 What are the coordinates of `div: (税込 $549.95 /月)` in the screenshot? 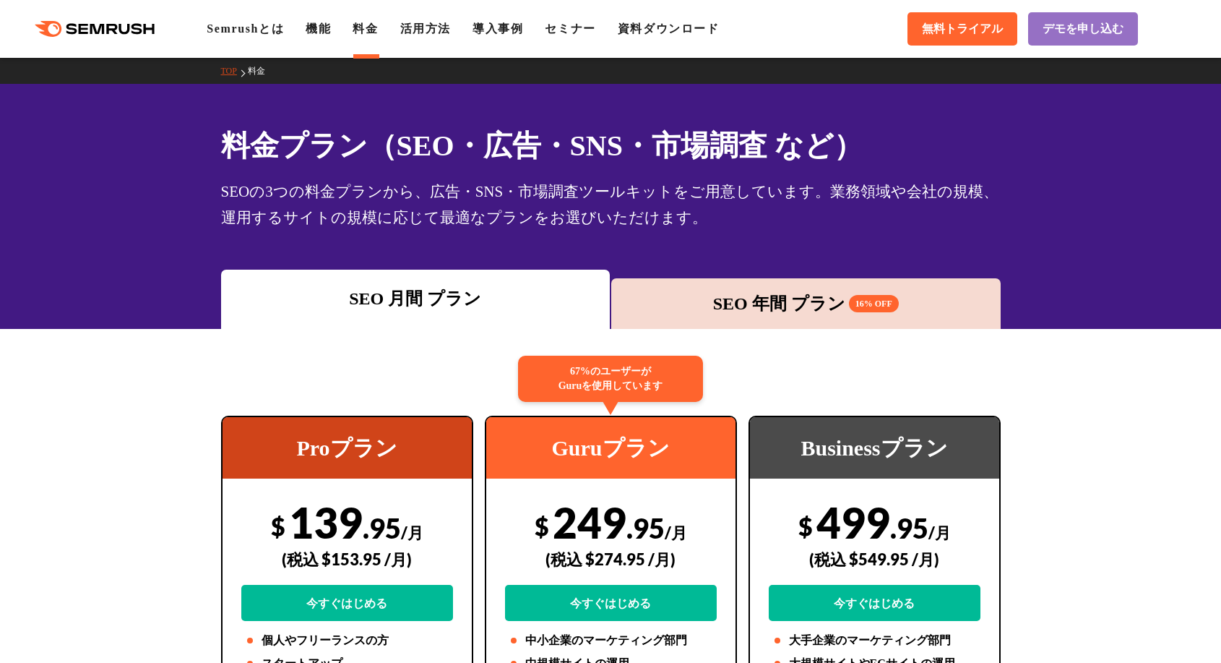 It's located at (874, 558).